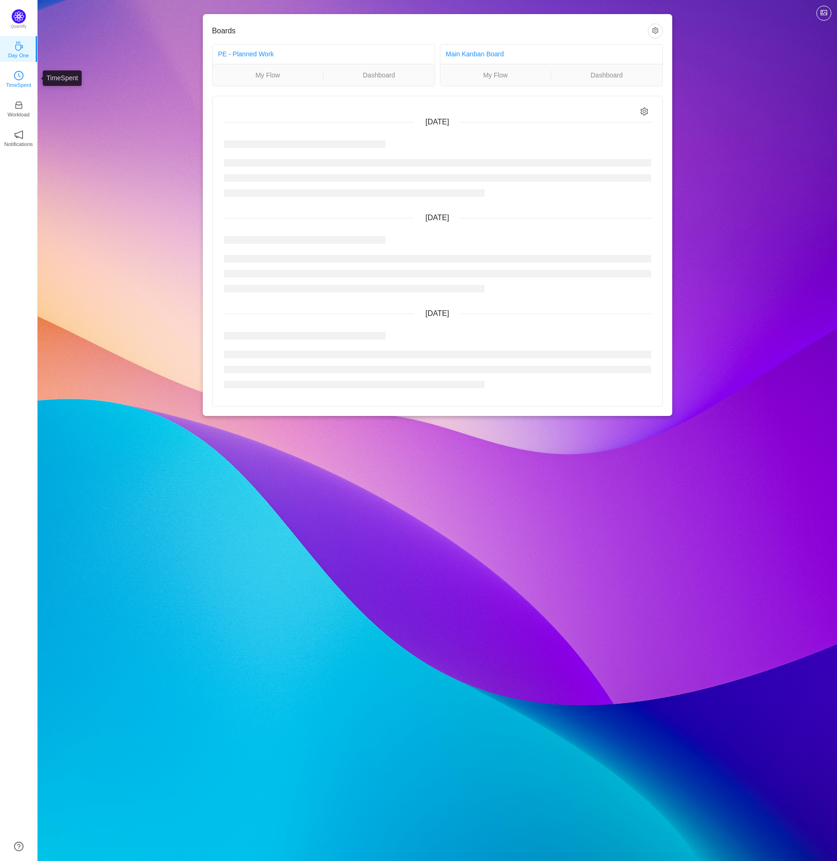 The image size is (837, 861). Describe the element at coordinates (19, 46) in the screenshot. I see `i: icon: coffee` at that location.